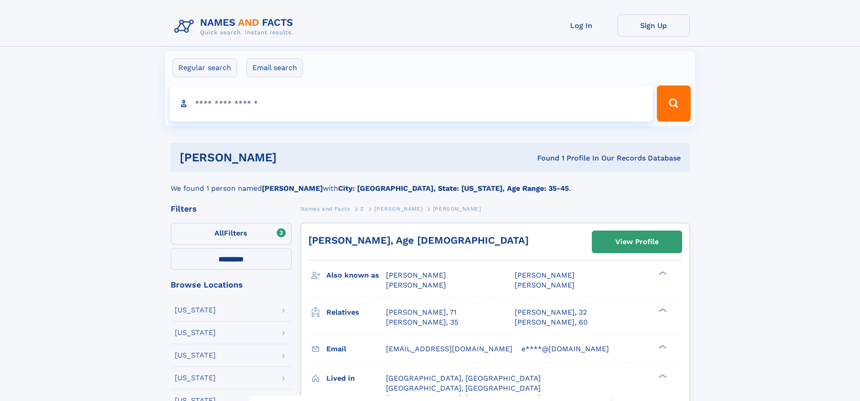 Image resolution: width=860 pixels, height=401 pixels. What do you see at coordinates (326, 208) in the screenshot?
I see `a: Names and Facts` at bounding box center [326, 208].